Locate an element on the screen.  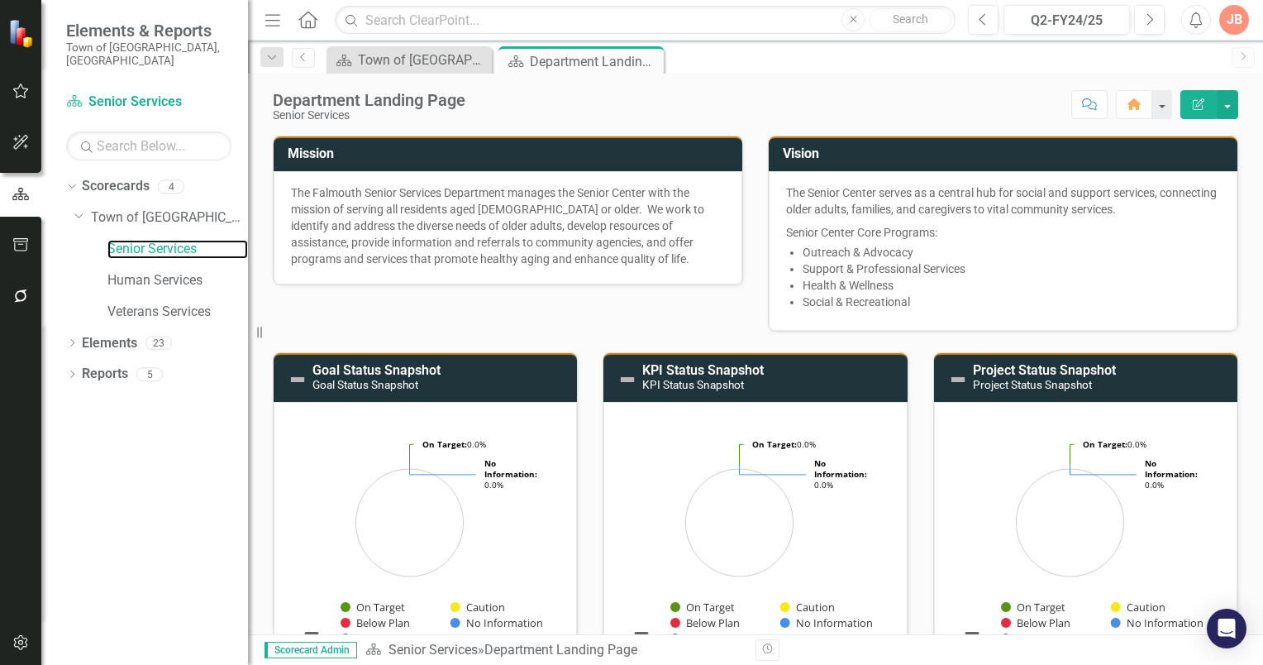
a: Scorecards is located at coordinates (116, 186).